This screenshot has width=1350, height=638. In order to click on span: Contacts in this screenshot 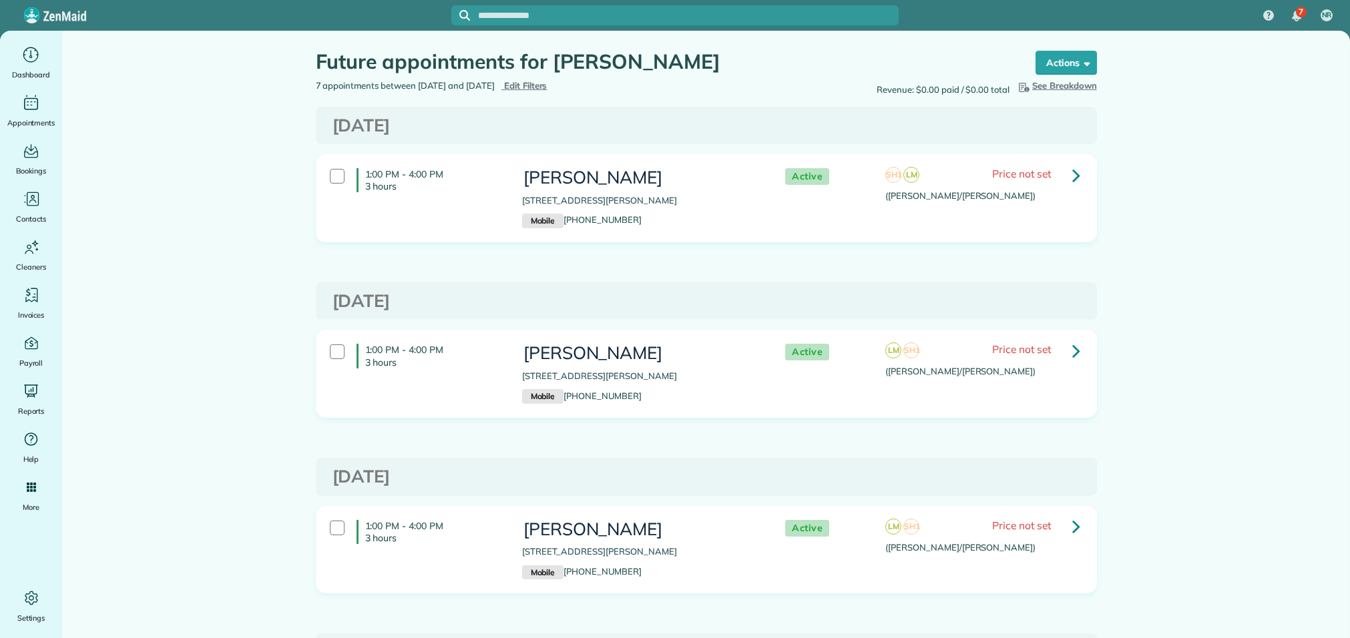, I will do `click(31, 219)`.